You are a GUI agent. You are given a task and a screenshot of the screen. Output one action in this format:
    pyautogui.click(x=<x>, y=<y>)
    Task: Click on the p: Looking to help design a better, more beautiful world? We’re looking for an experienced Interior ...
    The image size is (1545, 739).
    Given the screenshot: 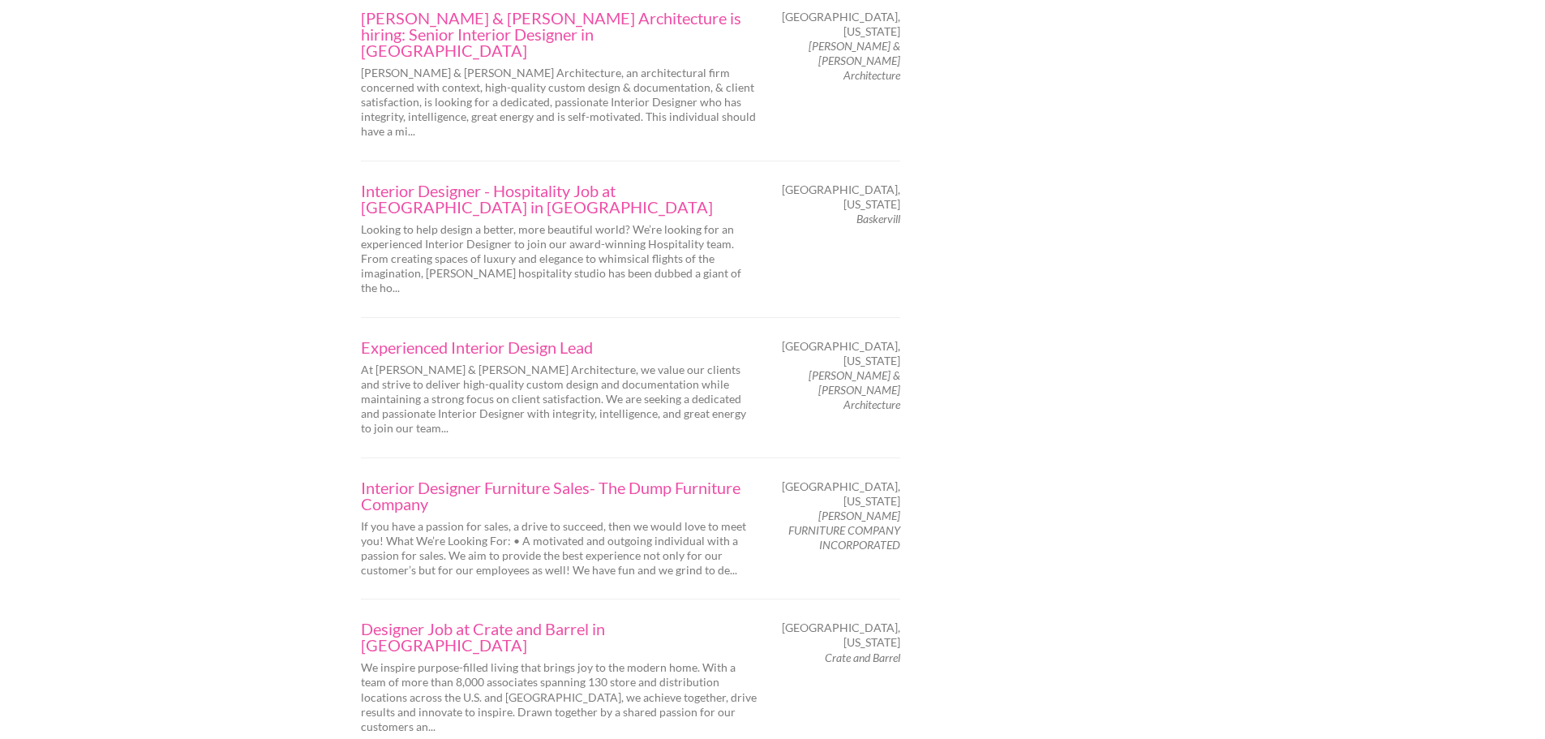 What is the action you would take?
    pyautogui.click(x=560, y=259)
    